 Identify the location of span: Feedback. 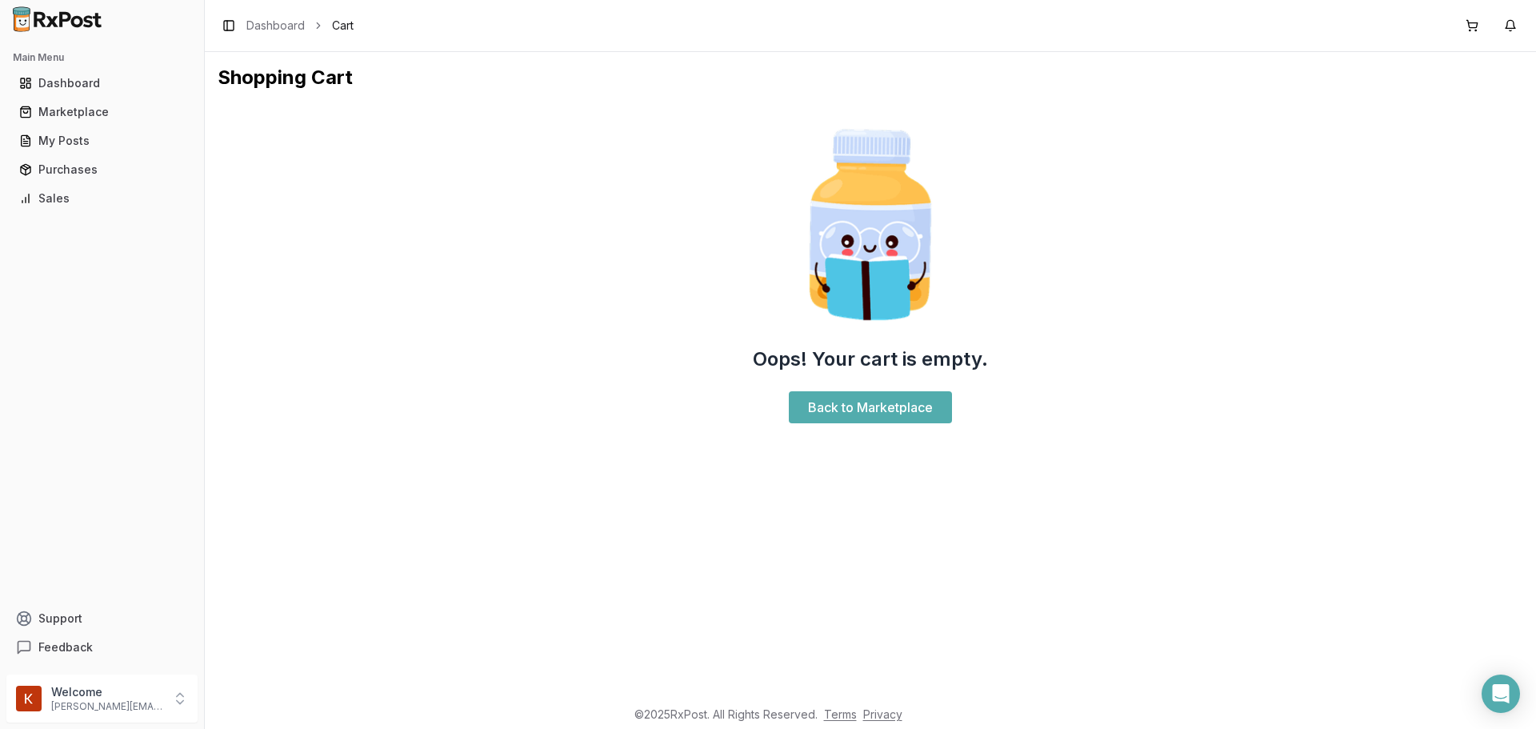
(66, 647).